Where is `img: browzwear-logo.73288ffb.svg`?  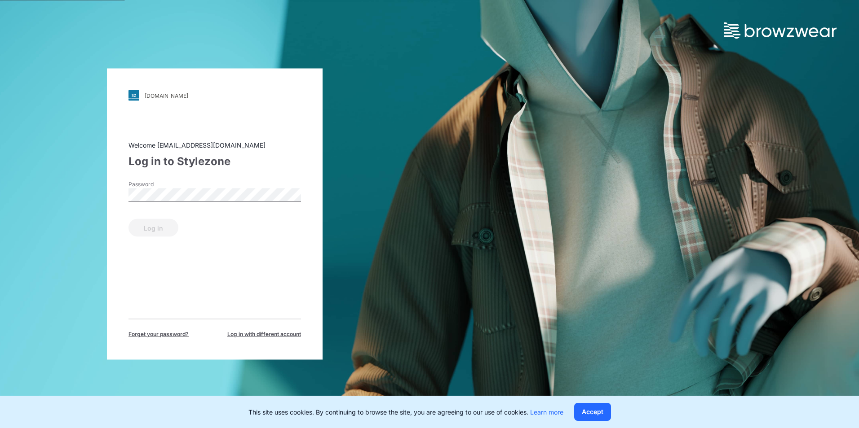
img: browzwear-logo.73288ffb.svg is located at coordinates (780, 31).